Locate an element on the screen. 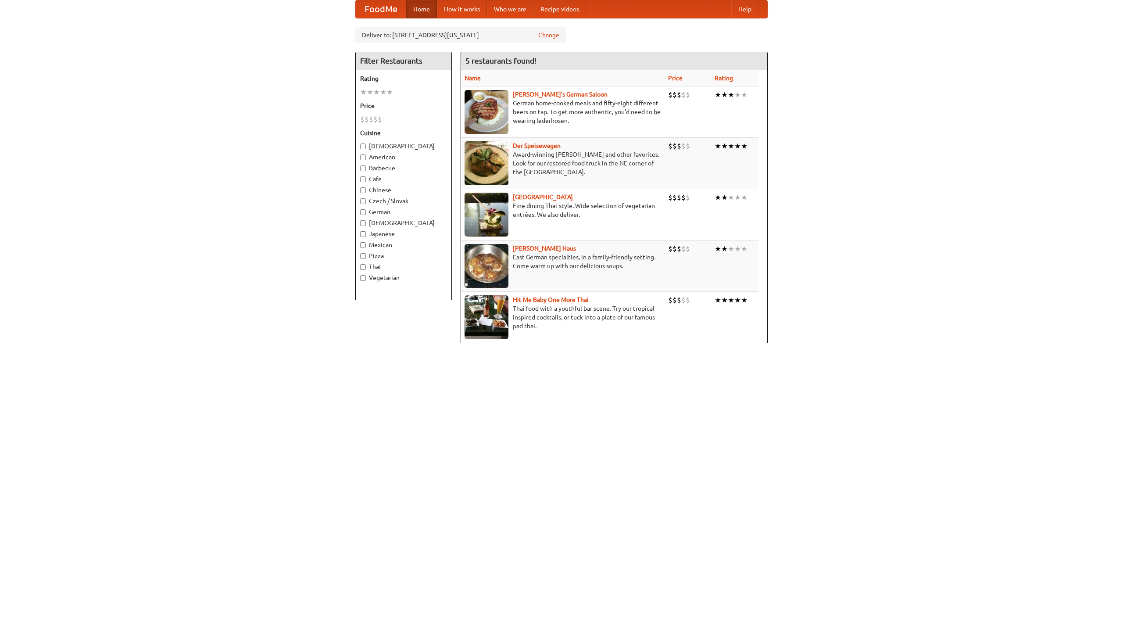  img: satay.jpg is located at coordinates (487, 215).